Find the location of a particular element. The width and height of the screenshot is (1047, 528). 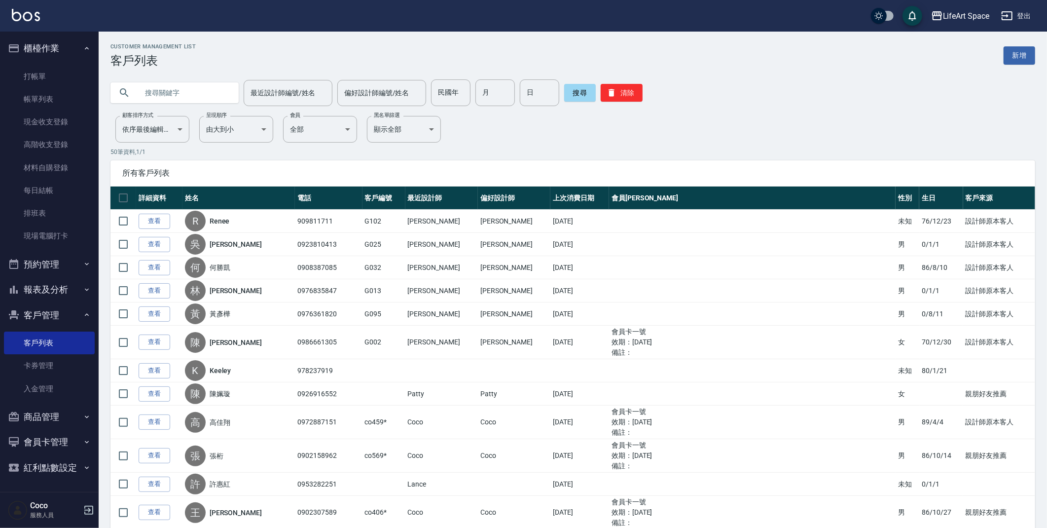

td: 86/10/14 is located at coordinates (941, 456).